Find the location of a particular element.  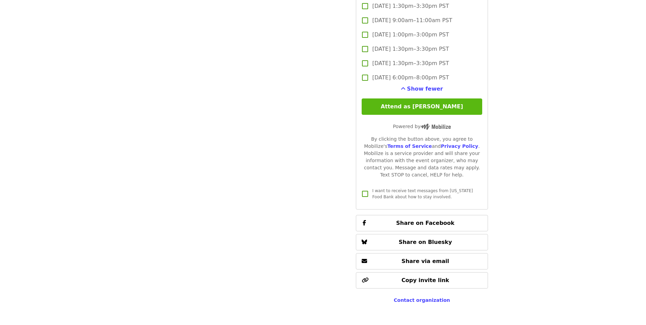

a: Terms of Service is located at coordinates (409, 146).